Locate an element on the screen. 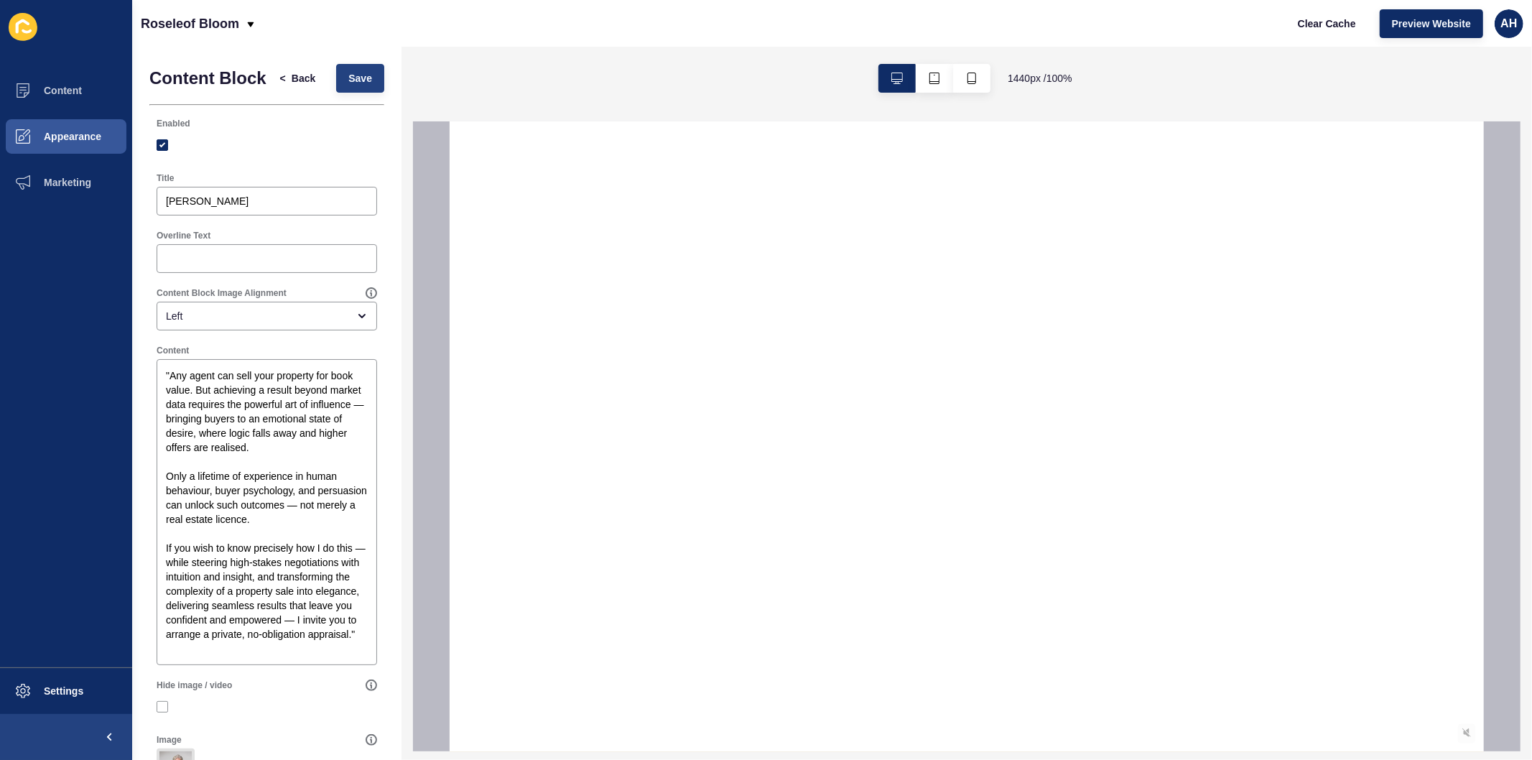 Image resolution: width=1532 pixels, height=760 pixels. span: Save is located at coordinates (360, 78).